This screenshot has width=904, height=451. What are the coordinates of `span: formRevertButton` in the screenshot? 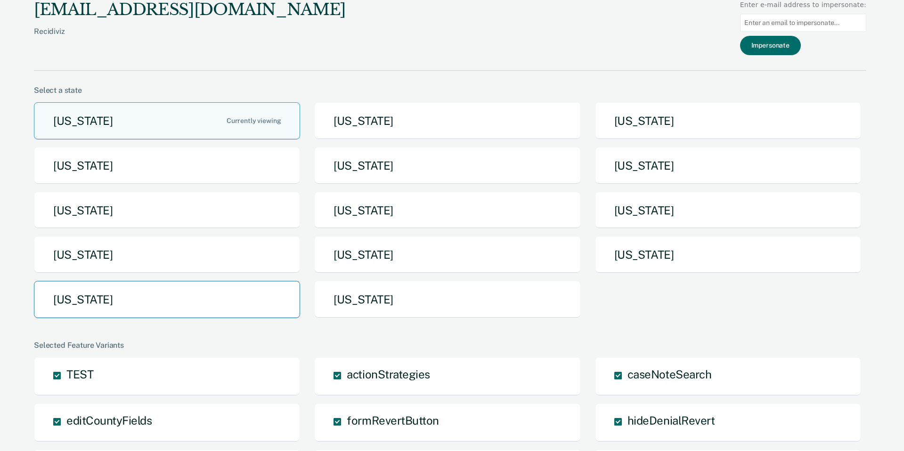 It's located at (392, 420).